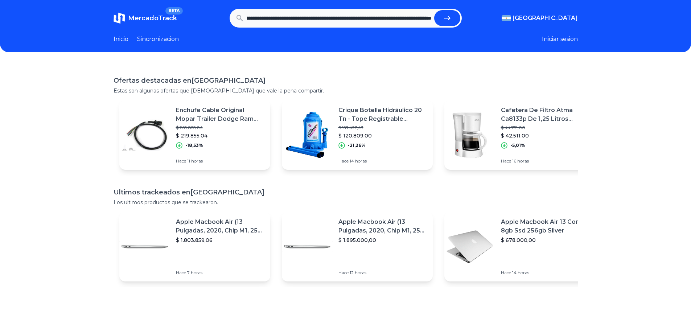 The image size is (691, 325). Describe the element at coordinates (220, 161) in the screenshot. I see `p: Hace 11 horas` at that location.